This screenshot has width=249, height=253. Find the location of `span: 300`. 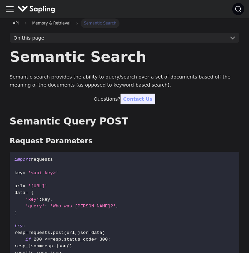

span: 300 is located at coordinates (103, 239).